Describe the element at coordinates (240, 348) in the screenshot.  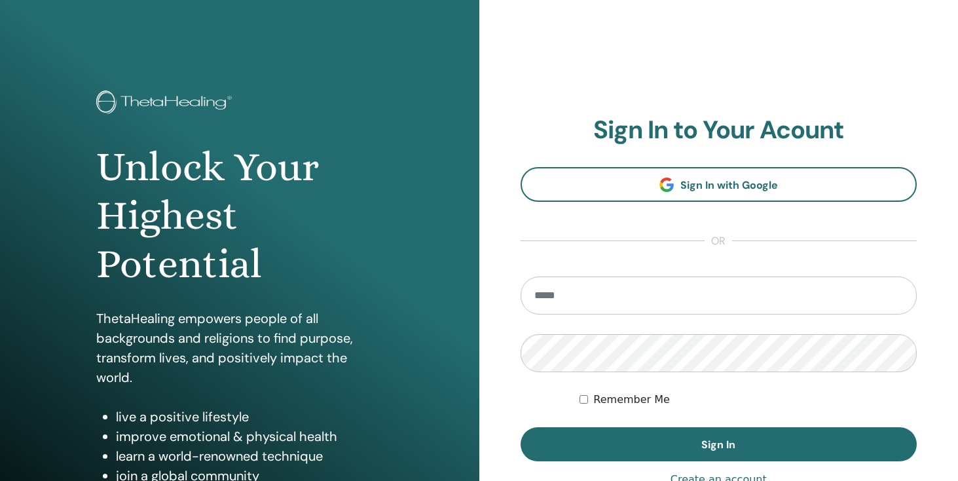
I see `p: ThetaHealing empowers people of all backgrounds and religions to find purpose, transform lives, a...` at that location.